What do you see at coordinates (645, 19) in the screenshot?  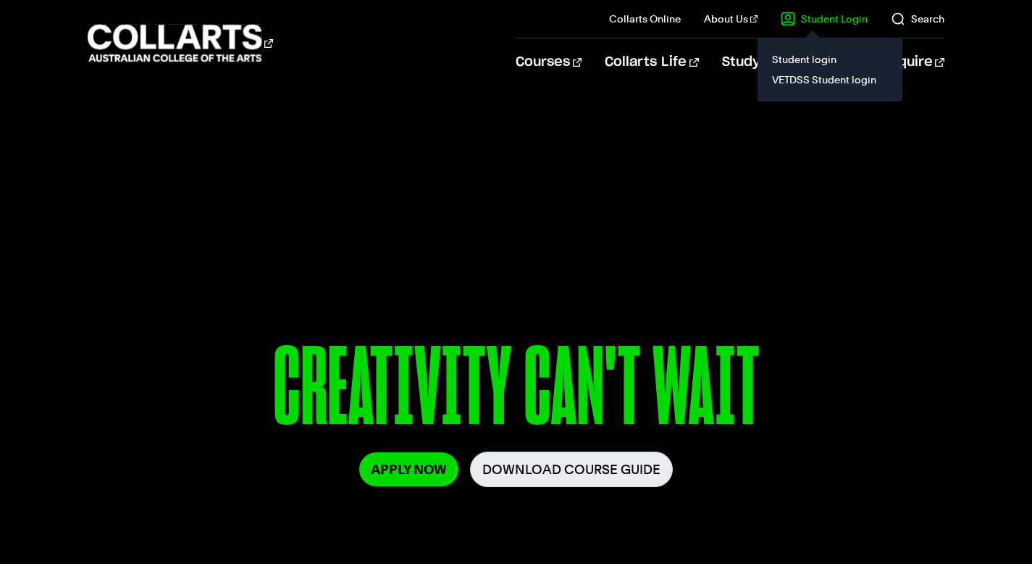 I see `a: Collarts Online` at bounding box center [645, 19].